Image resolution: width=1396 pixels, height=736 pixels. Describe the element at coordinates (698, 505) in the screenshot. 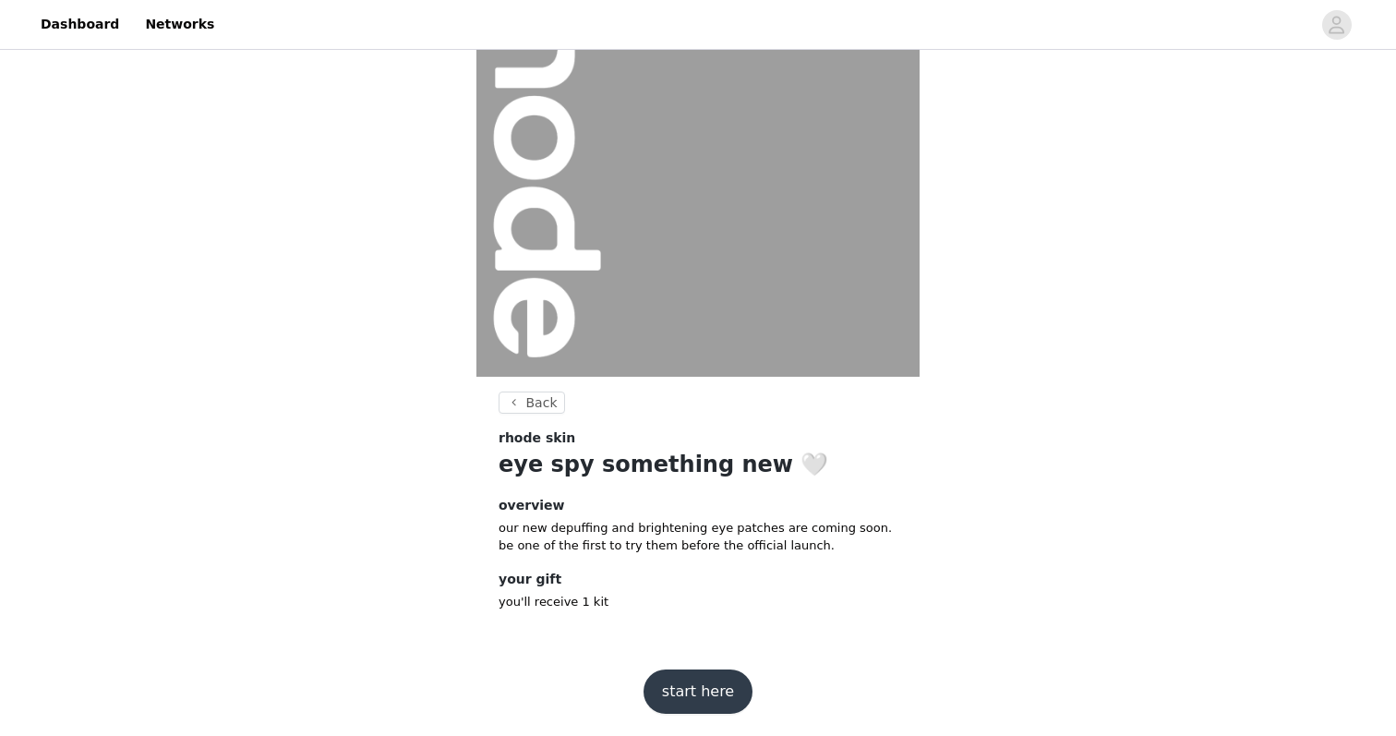

I see `h4: overview` at that location.